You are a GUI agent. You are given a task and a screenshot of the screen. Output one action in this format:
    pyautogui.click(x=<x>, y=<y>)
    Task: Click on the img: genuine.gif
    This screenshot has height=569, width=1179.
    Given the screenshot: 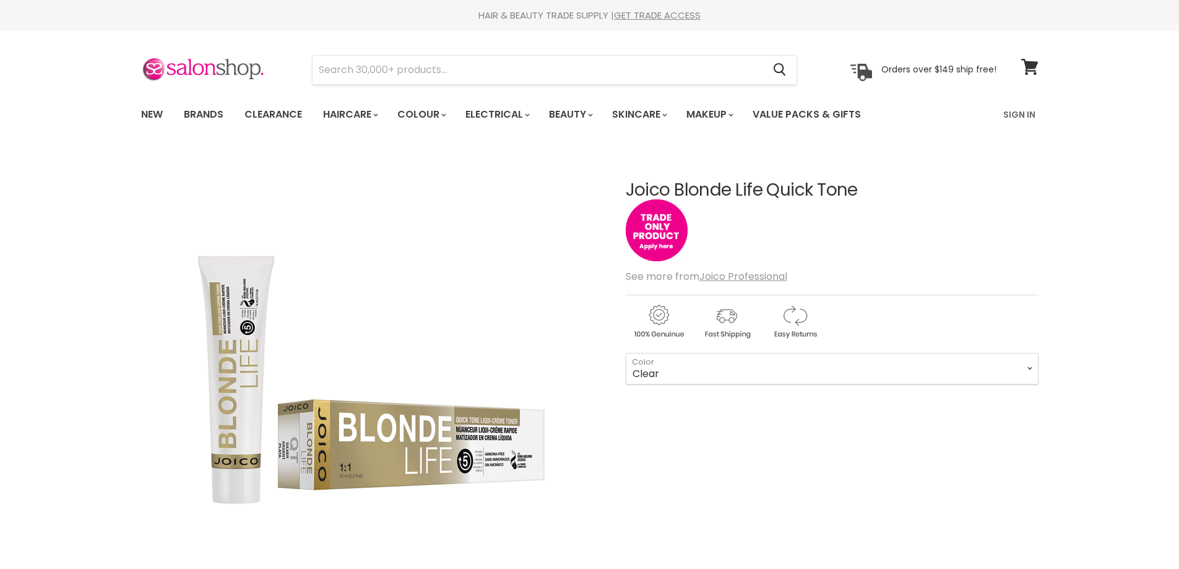 What is the action you would take?
    pyautogui.click(x=659, y=321)
    